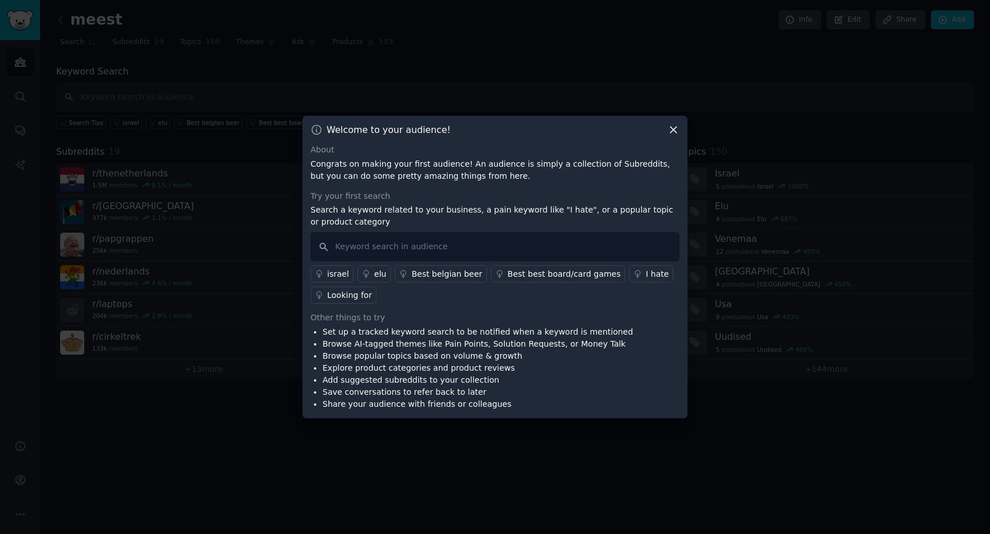 This screenshot has height=534, width=990. What do you see at coordinates (338, 274) in the screenshot?
I see `div: israel` at bounding box center [338, 274].